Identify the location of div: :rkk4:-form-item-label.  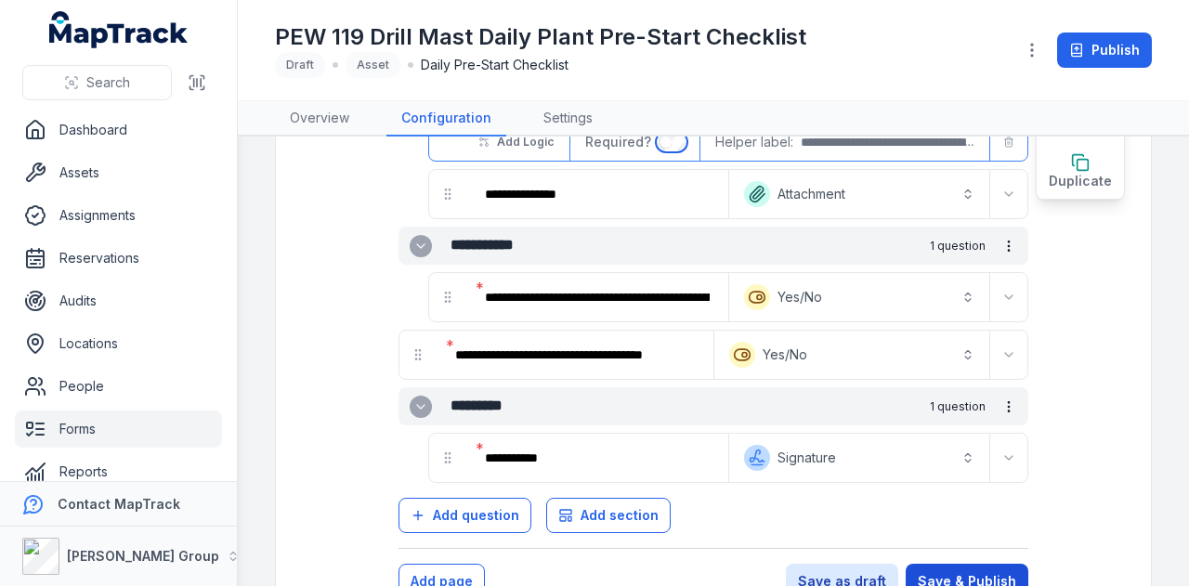
(597, 458).